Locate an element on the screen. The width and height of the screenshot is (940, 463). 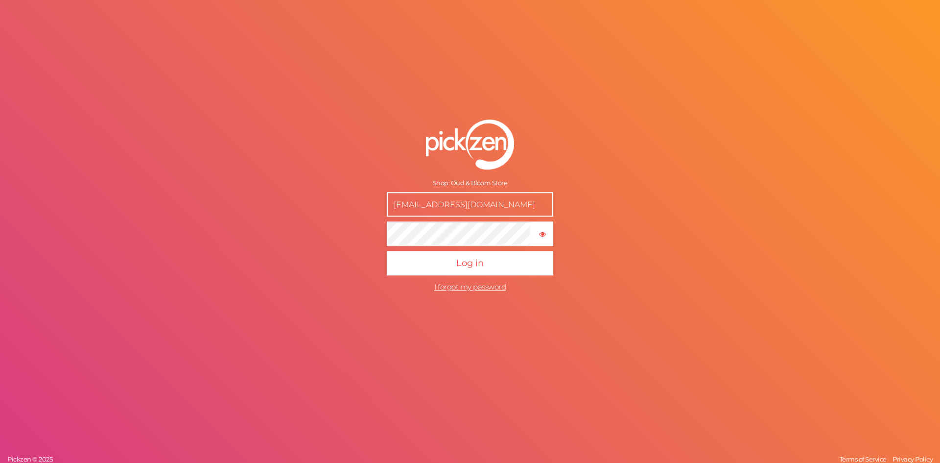
span: Terms of Service is located at coordinates (863, 459).